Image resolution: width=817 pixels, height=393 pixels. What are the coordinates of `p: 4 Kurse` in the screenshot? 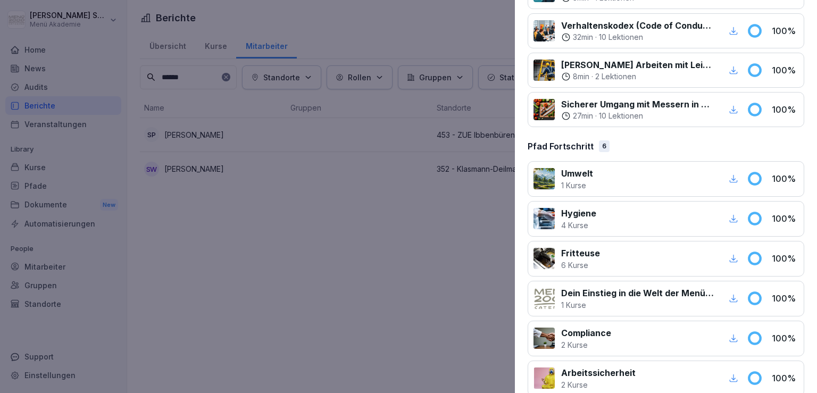 It's located at (579, 225).